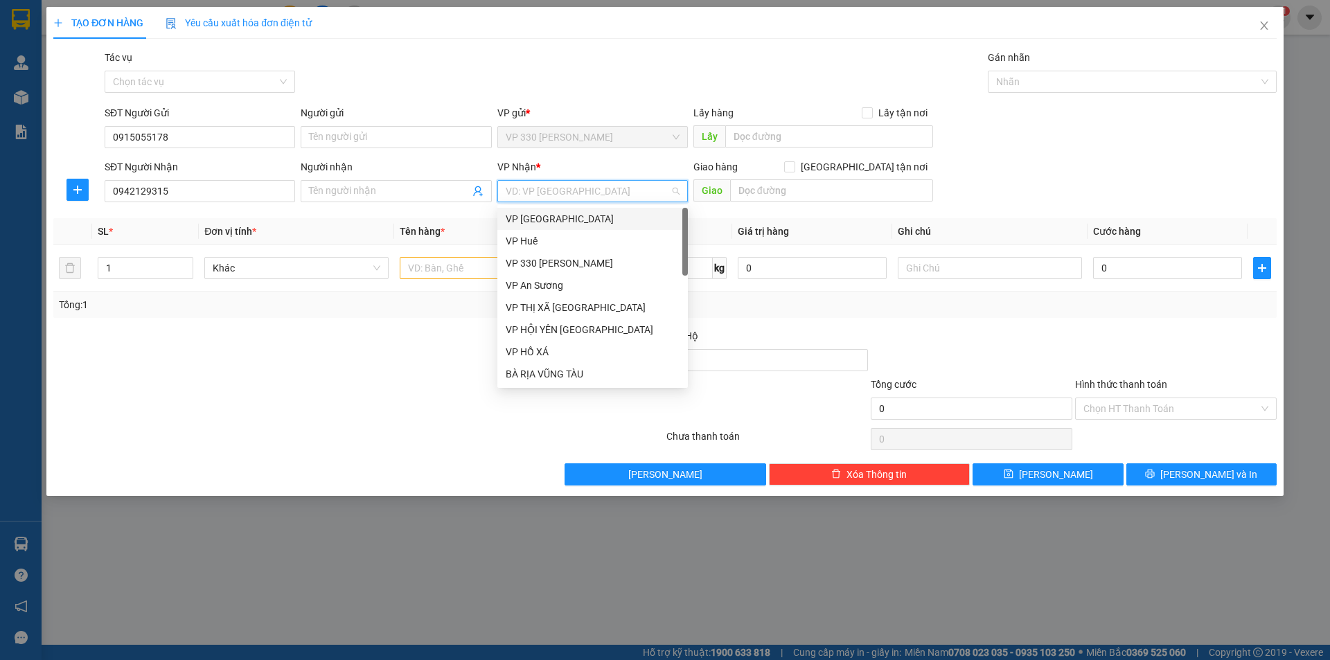 This screenshot has width=1330, height=660. Describe the element at coordinates (230, 231) in the screenshot. I see `span: Đơn vị tính` at that location.